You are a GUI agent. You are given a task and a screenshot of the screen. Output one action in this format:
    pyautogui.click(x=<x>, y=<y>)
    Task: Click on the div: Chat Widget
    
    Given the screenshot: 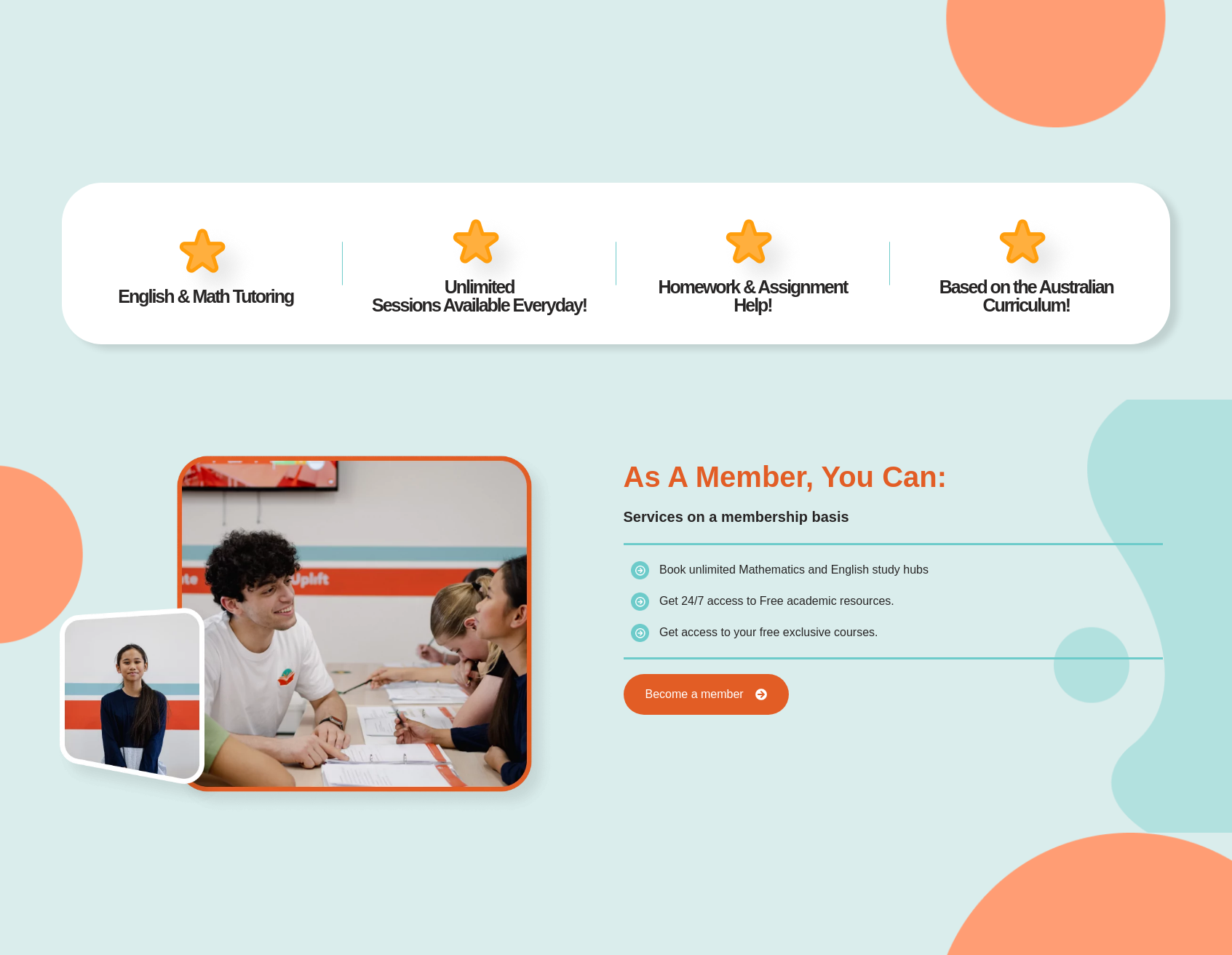 What is the action you would take?
    pyautogui.click(x=1107, y=873)
    